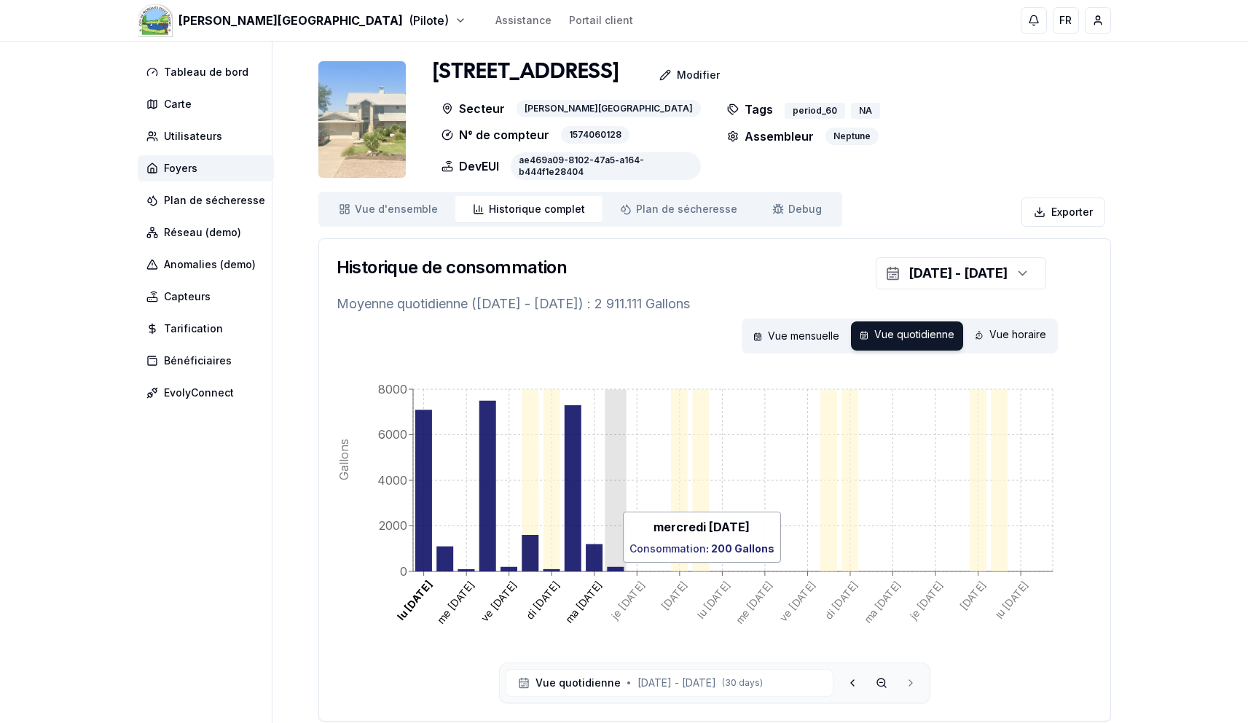 This screenshot has width=1248, height=723. I want to click on span: Carte, so click(178, 104).